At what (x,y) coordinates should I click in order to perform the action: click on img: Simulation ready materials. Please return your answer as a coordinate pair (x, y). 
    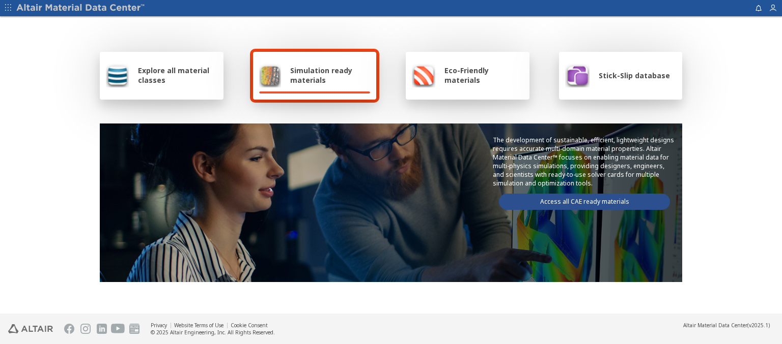
    Looking at the image, I should click on (270, 75).